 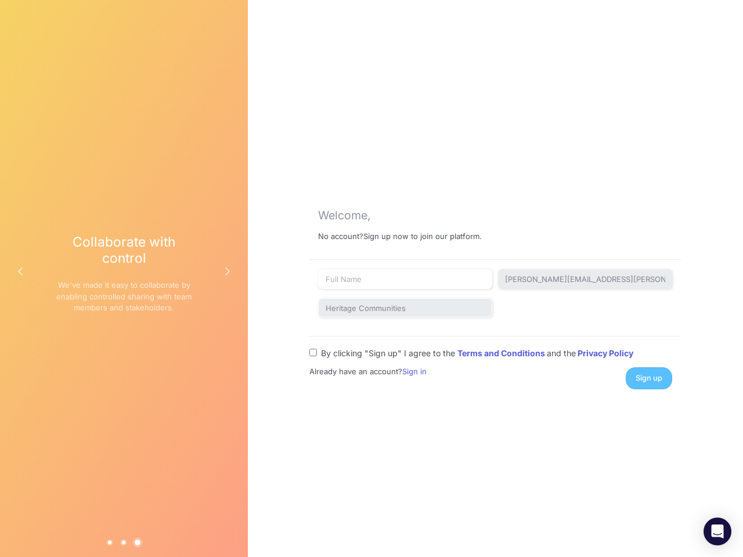 I want to click on input: Organization, so click(x=405, y=308).